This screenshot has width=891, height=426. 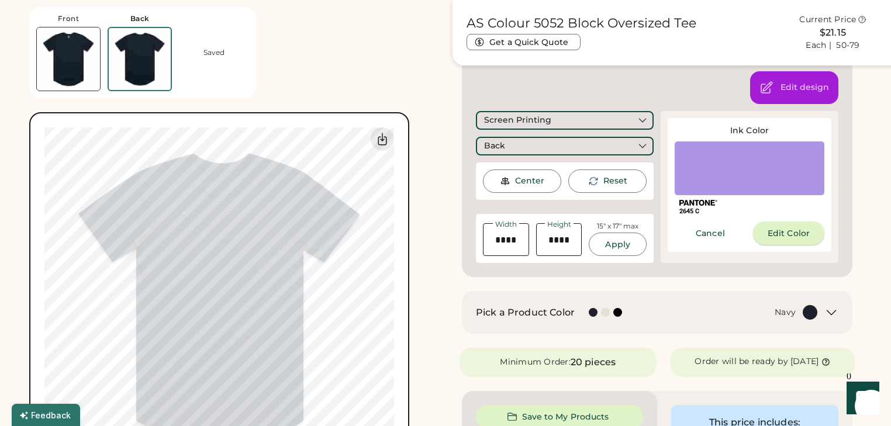 What do you see at coordinates (833, 46) in the screenshot?
I see `div: Each | 50-79` at bounding box center [833, 46].